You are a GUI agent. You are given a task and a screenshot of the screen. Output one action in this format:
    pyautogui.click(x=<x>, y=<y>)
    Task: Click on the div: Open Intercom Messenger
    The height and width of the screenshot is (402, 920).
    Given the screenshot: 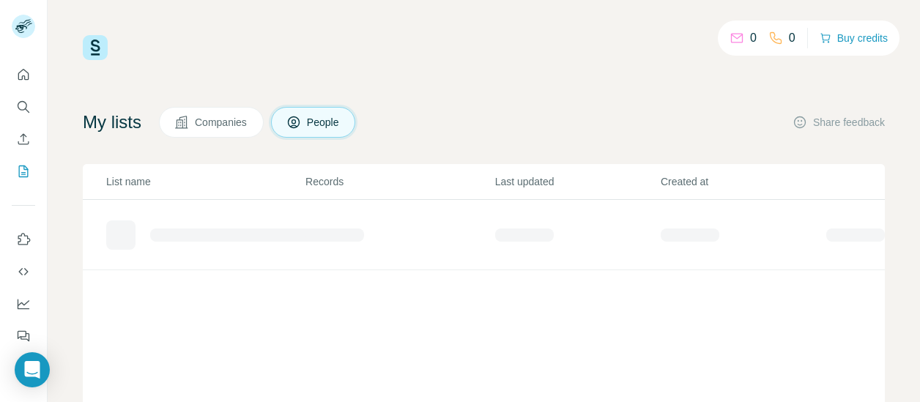 What is the action you would take?
    pyautogui.click(x=32, y=370)
    